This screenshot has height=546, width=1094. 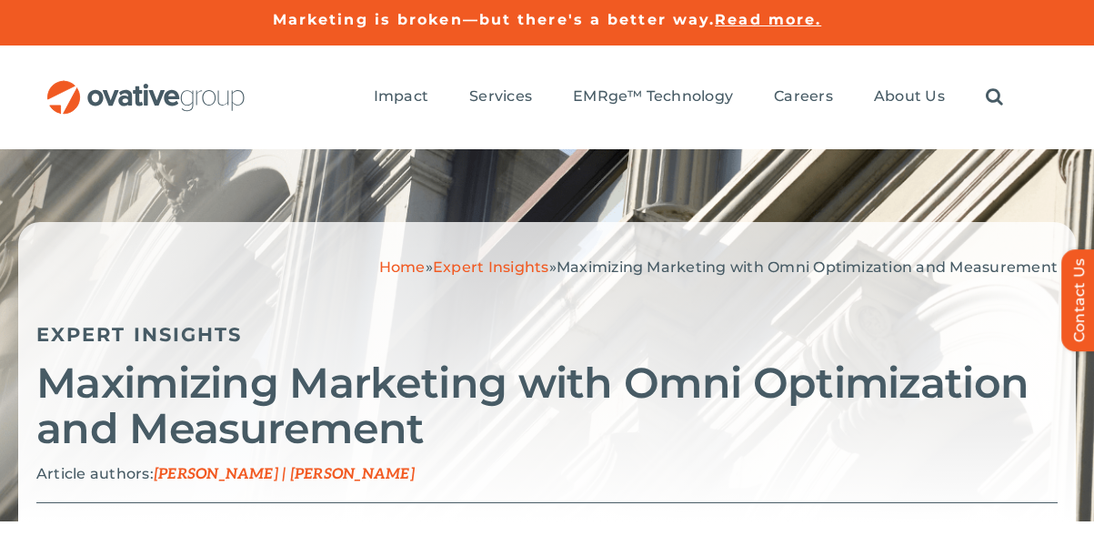 I want to click on a: About Us, so click(x=910, y=97).